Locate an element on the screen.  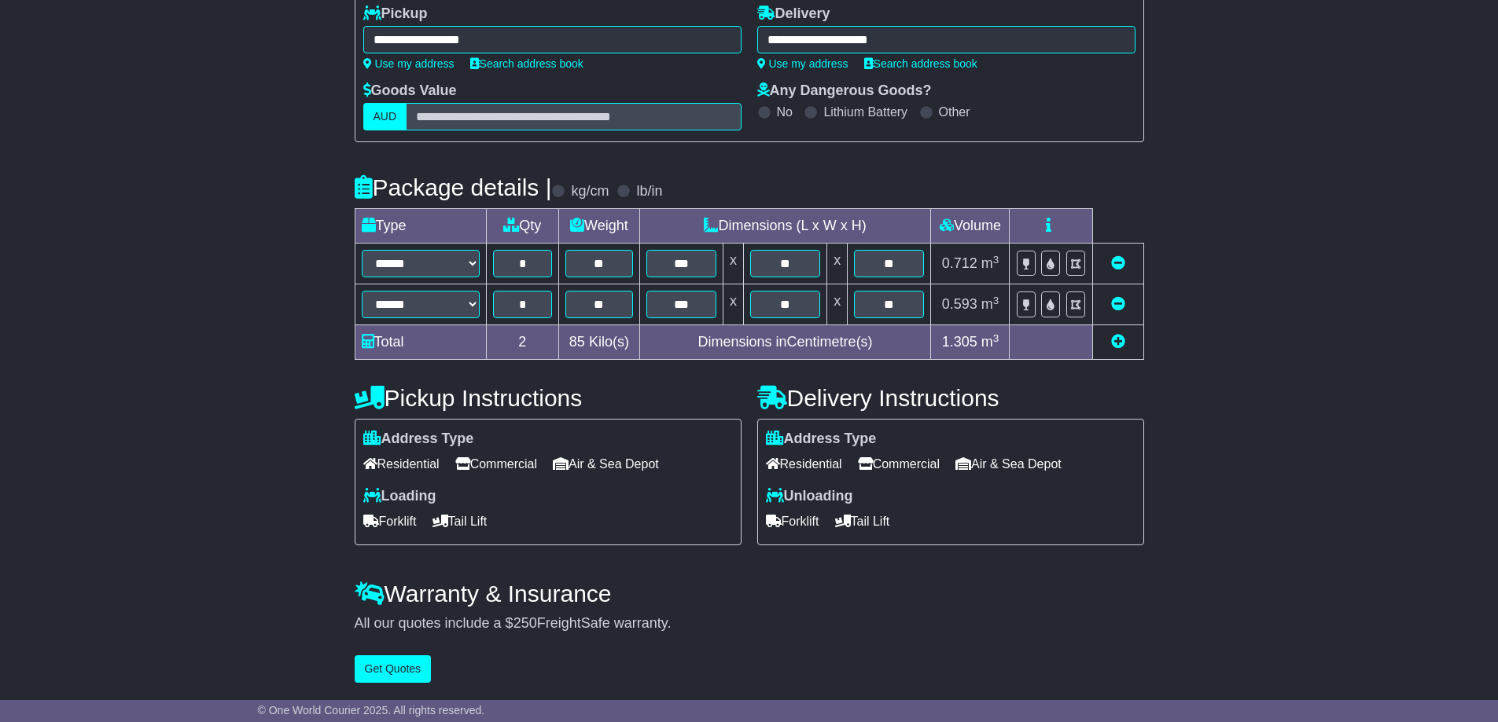
button: Get Quotes is located at coordinates (393, 669).